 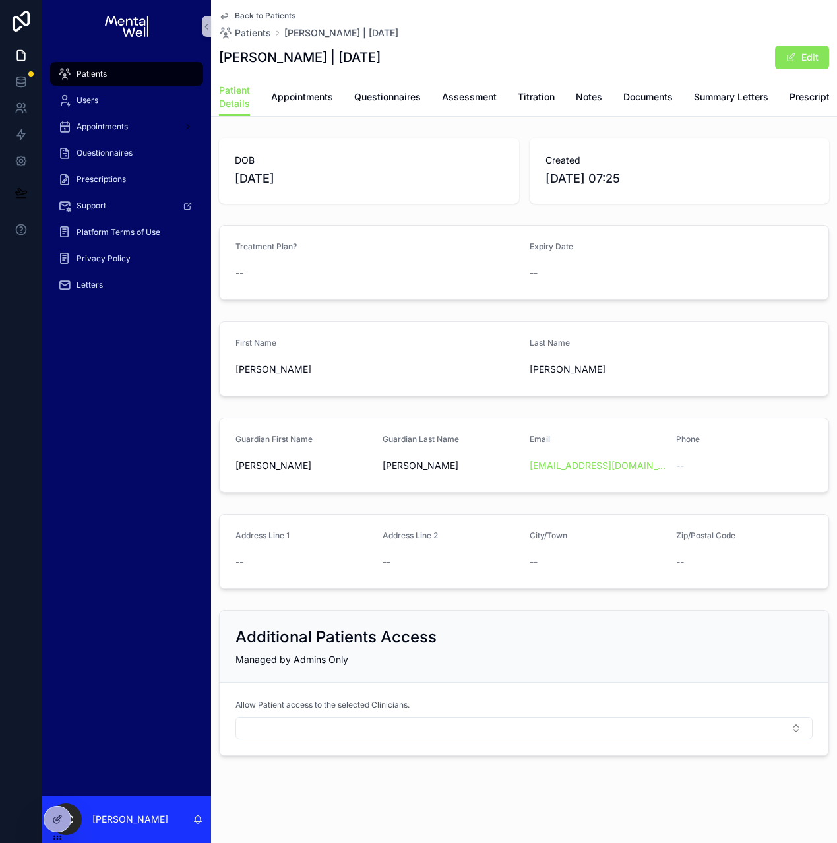 I want to click on button: Edit, so click(x=802, y=57).